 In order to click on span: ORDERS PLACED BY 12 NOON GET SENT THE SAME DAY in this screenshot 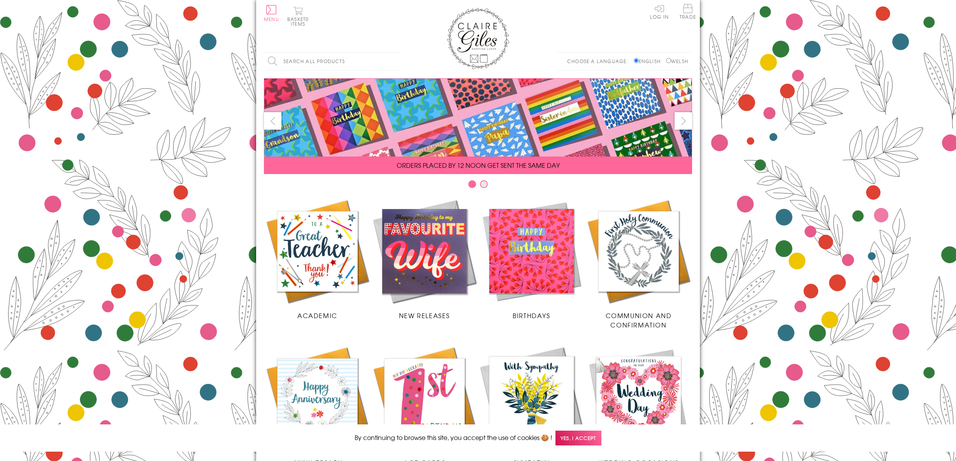, I will do `click(478, 165)`.